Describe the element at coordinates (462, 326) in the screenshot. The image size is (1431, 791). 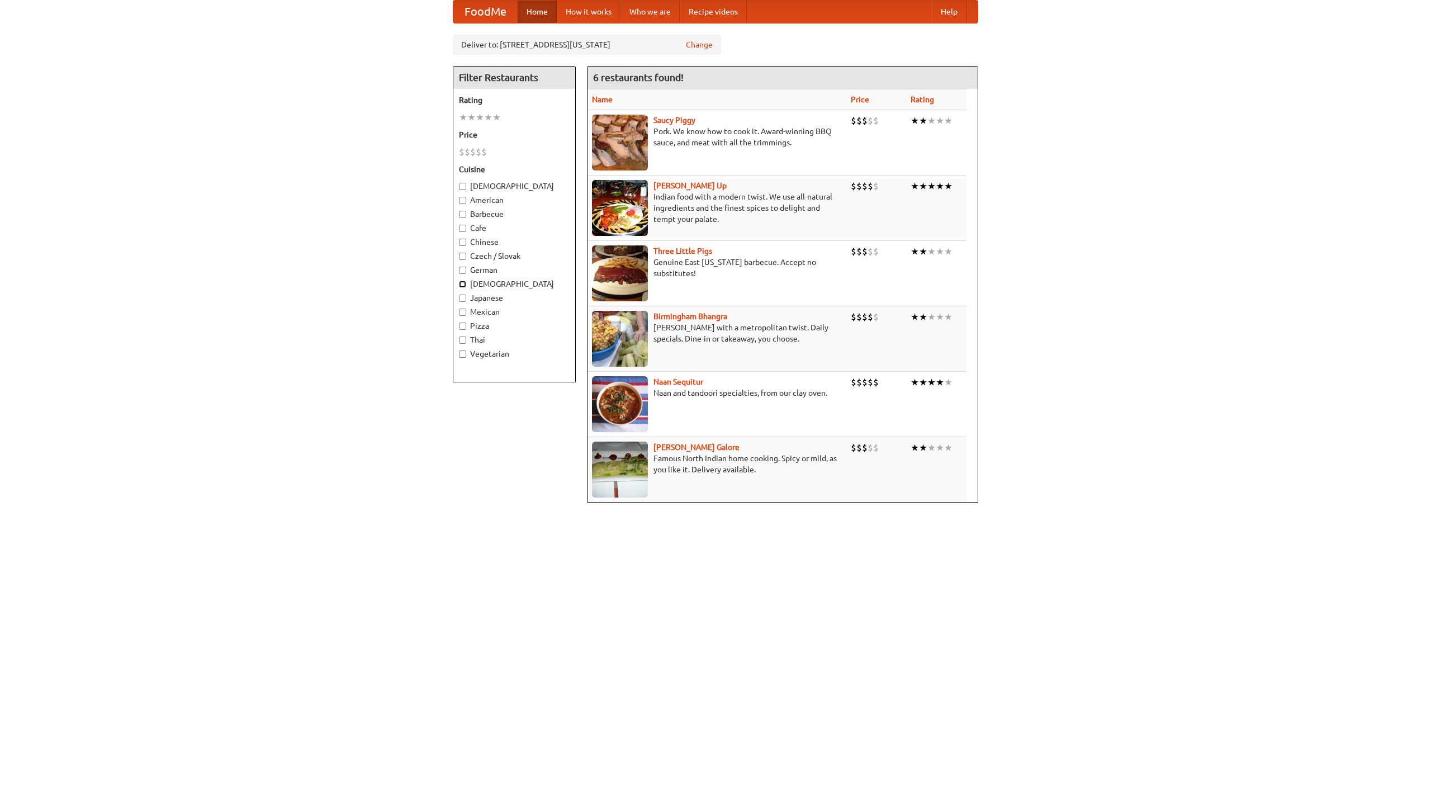
I see `input: Pizza` at that location.